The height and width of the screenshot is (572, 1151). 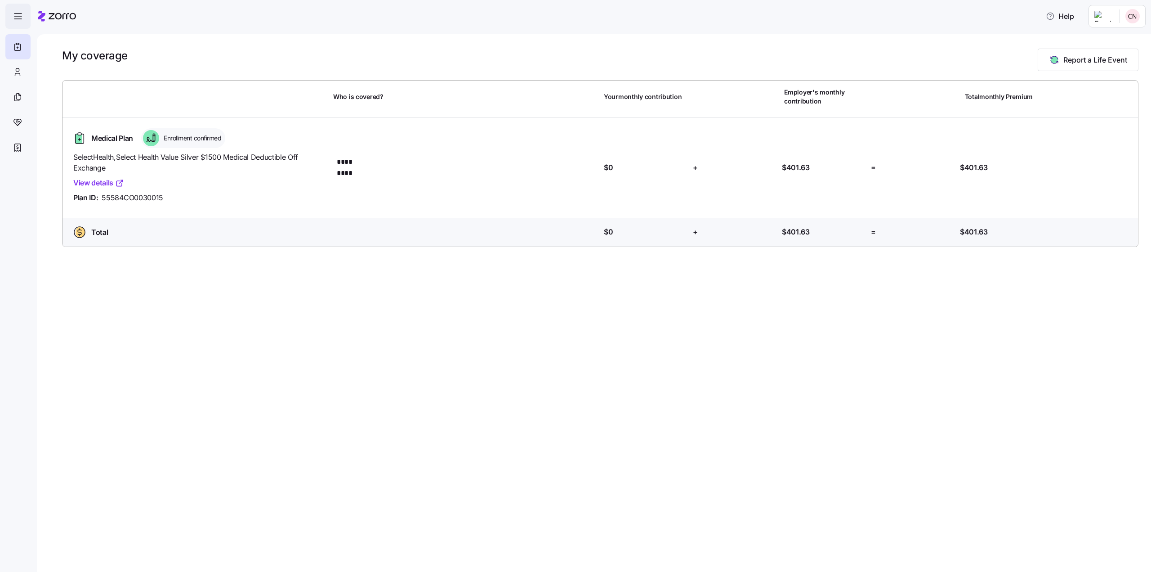 I want to click on span: SelectHealth , Select Health Value Silver $1500 Medical Deductible Off Exchange, so click(x=200, y=163).